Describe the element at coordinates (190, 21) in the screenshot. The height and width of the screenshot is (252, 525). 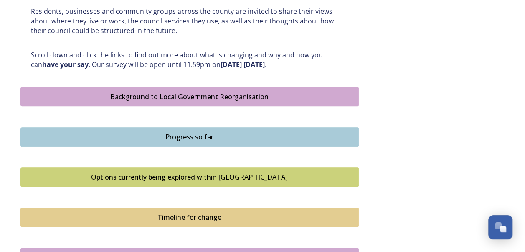
I see `p: Residents, businesses and community groups across the county are invited to share their views abo...` at that location.